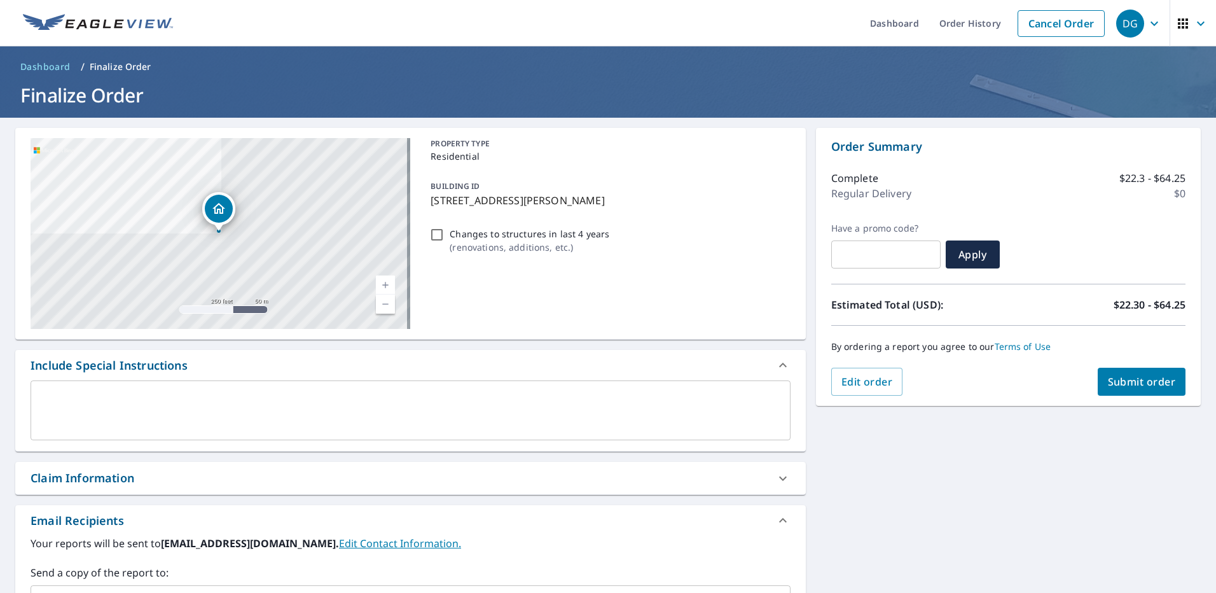 The width and height of the screenshot is (1216, 593). What do you see at coordinates (45, 67) in the screenshot?
I see `span: Dashboard` at bounding box center [45, 67].